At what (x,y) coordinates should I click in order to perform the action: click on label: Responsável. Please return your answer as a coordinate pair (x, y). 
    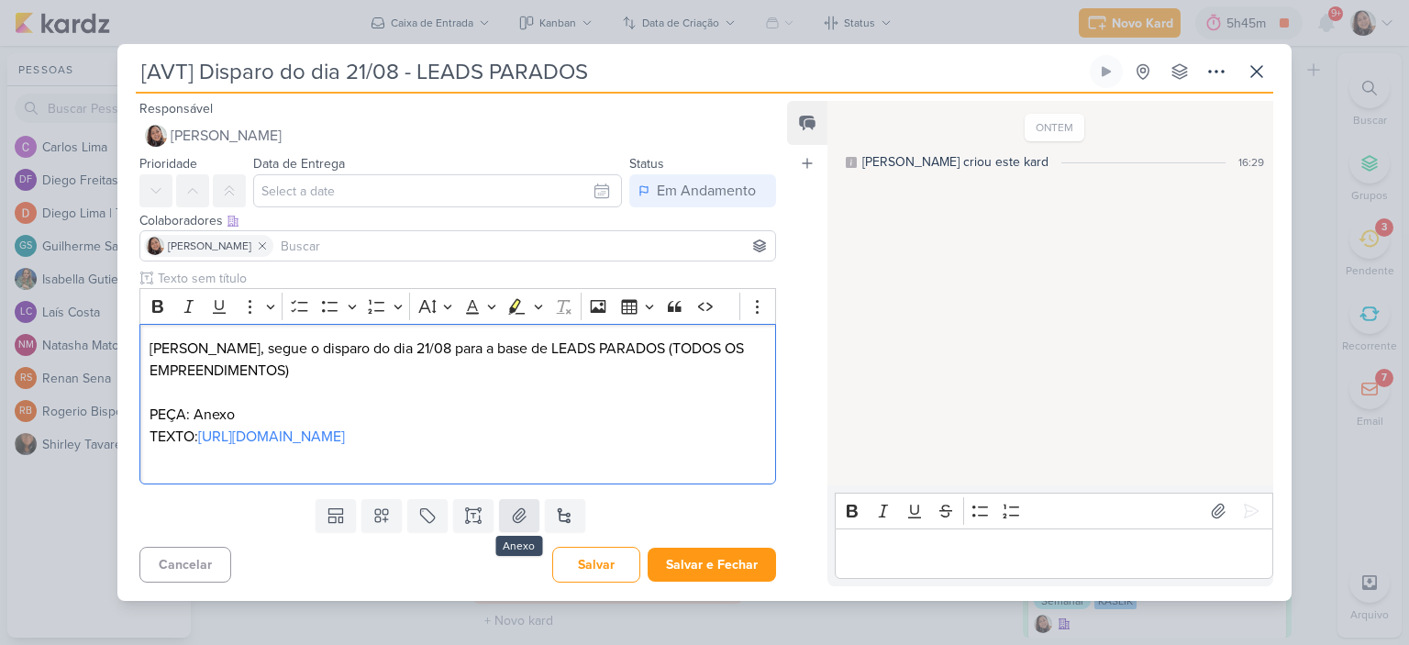
    Looking at the image, I should click on (176, 108).